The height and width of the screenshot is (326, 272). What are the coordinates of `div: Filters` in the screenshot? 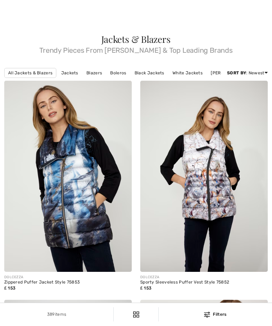 It's located at (215, 315).